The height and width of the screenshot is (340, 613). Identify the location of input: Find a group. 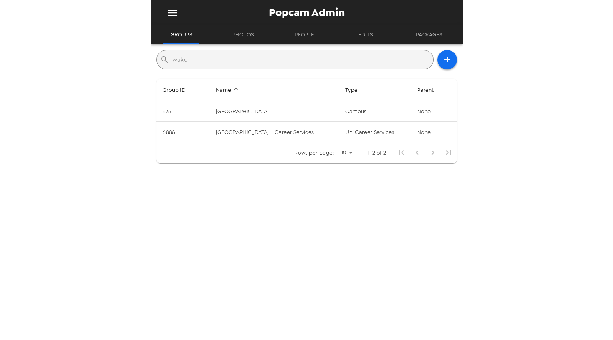
(301, 60).